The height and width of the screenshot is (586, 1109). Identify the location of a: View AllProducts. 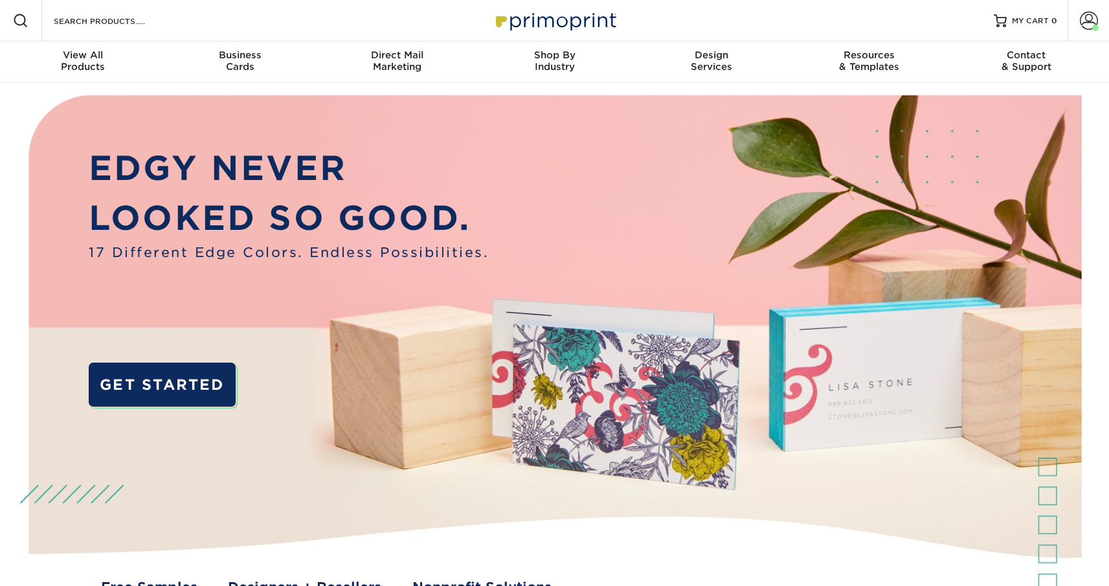
(83, 62).